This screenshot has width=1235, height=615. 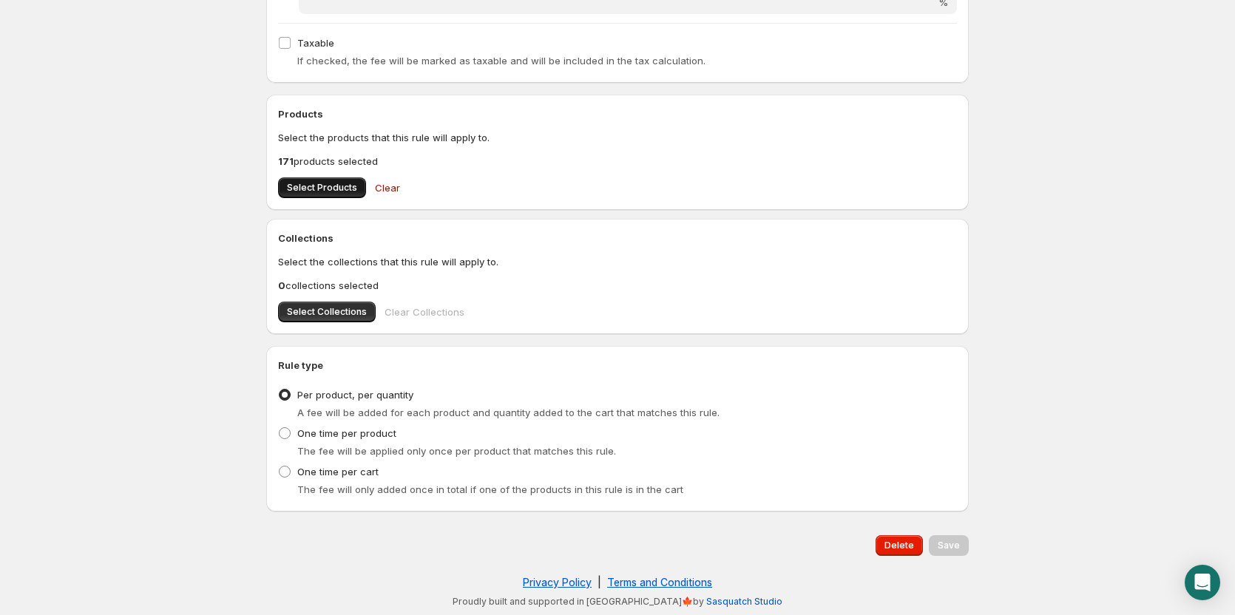 What do you see at coordinates (327, 312) in the screenshot?
I see `button: Select Collections` at bounding box center [327, 312].